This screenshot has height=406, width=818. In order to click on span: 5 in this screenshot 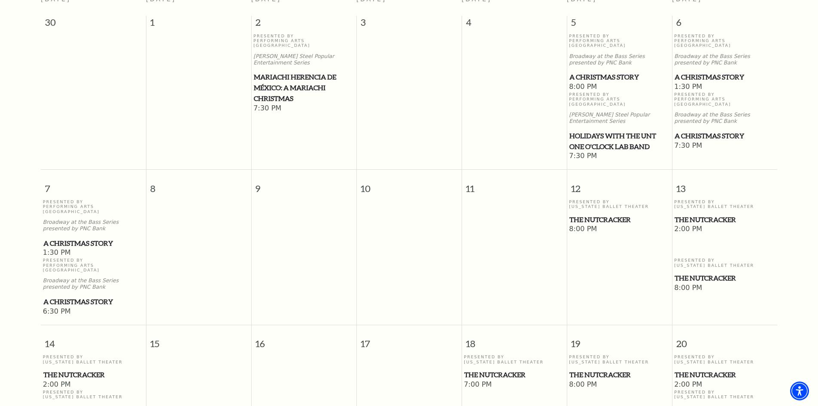, I will do `click(619, 24)`.